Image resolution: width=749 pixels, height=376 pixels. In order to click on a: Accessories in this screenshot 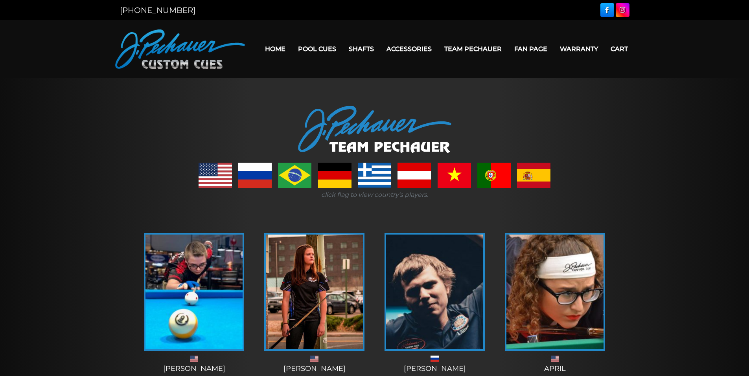, I will do `click(409, 49)`.